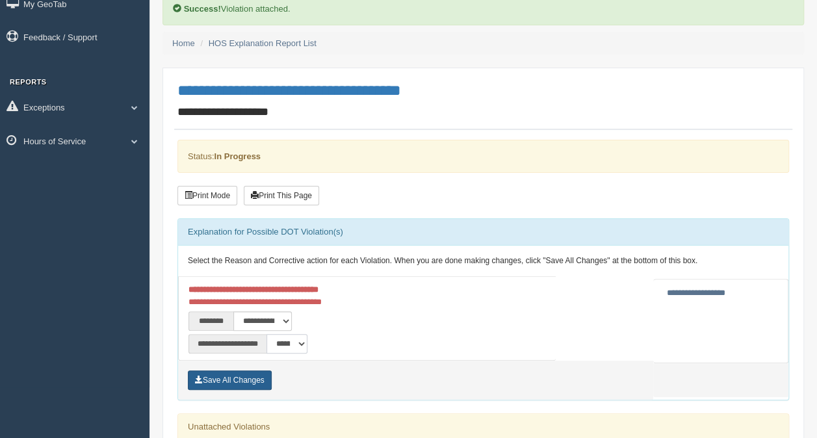  Describe the element at coordinates (263, 43) in the screenshot. I see `a: HOS Explanation Report List` at that location.